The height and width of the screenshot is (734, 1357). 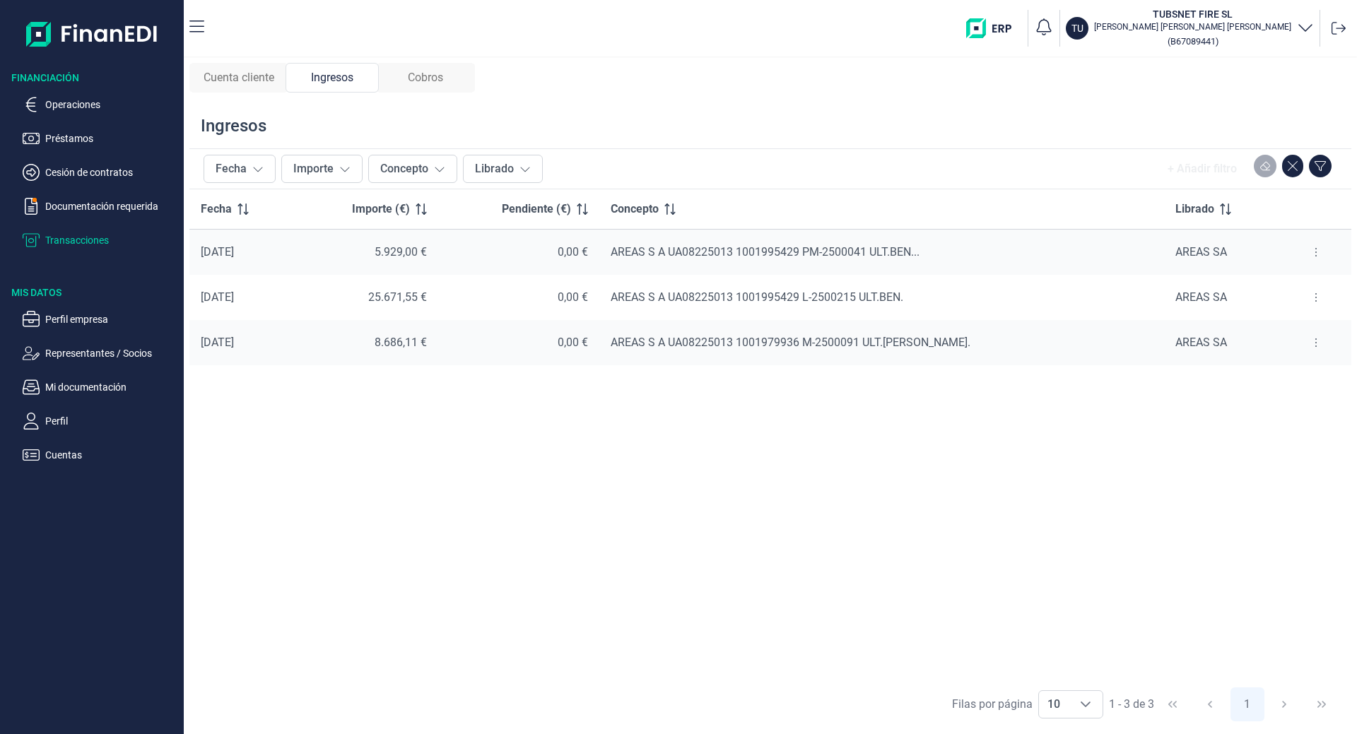 What do you see at coordinates (992, 705) in the screenshot?
I see `div: Filas por página` at bounding box center [992, 705].